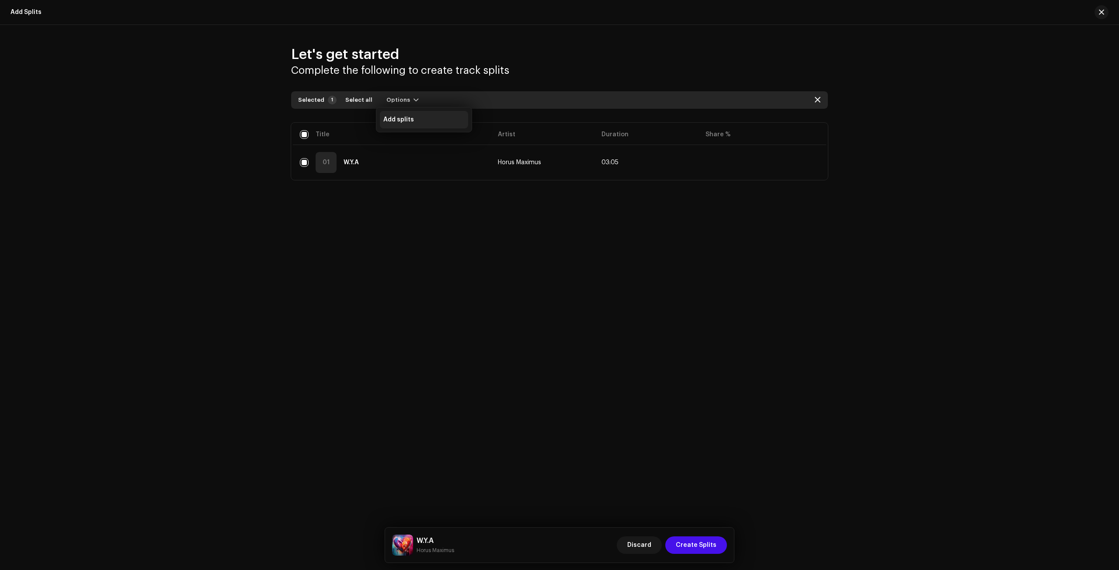 Image resolution: width=1119 pixels, height=570 pixels. What do you see at coordinates (639, 545) in the screenshot?
I see `span: Discard` at bounding box center [639, 545].